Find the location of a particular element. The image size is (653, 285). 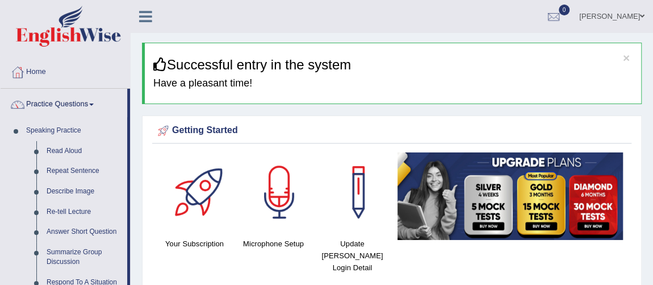

a: Practice Questions is located at coordinates (64, 103).